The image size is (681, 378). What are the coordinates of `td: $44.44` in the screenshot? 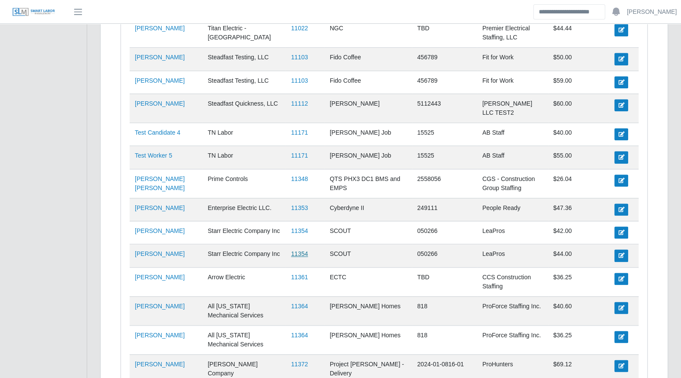 It's located at (578, 33).